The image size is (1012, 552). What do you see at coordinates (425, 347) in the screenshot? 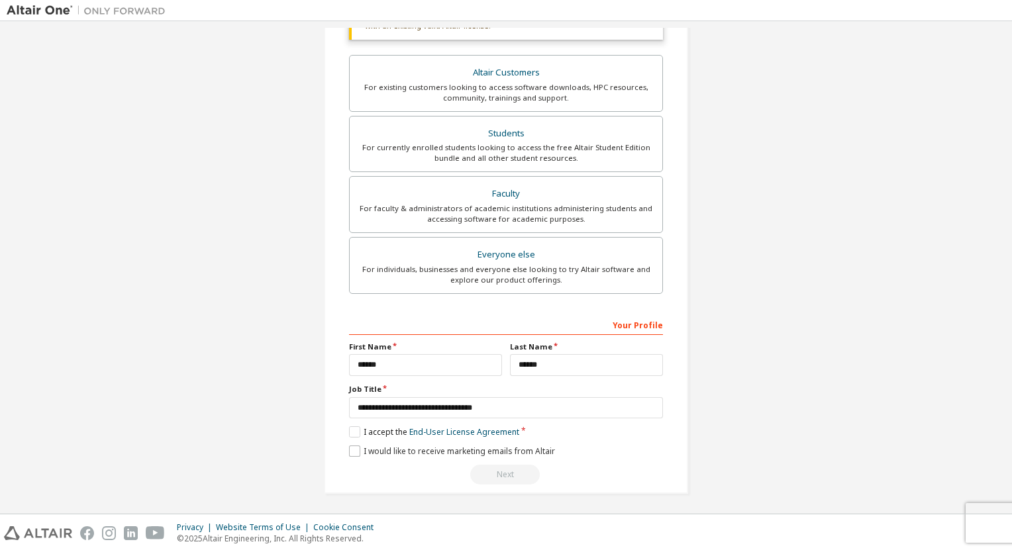
I see `label: First Name` at bounding box center [425, 347].